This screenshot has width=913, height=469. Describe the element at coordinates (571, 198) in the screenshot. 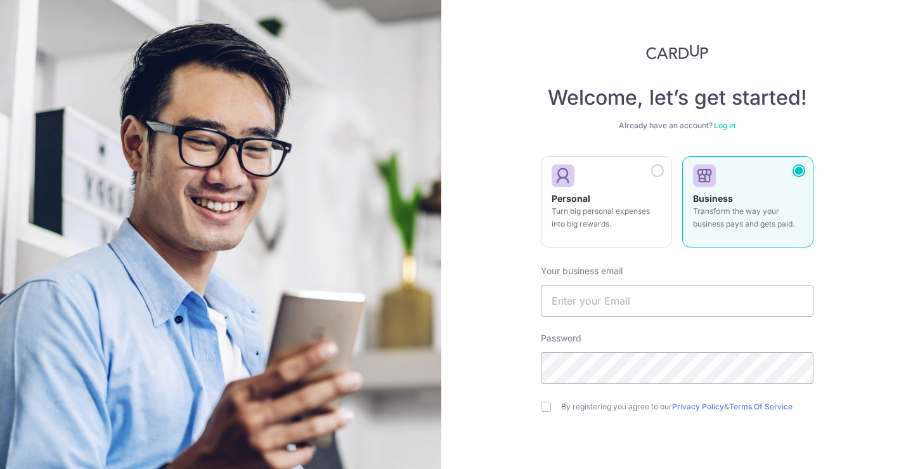

I see `strong: Personal` at that location.